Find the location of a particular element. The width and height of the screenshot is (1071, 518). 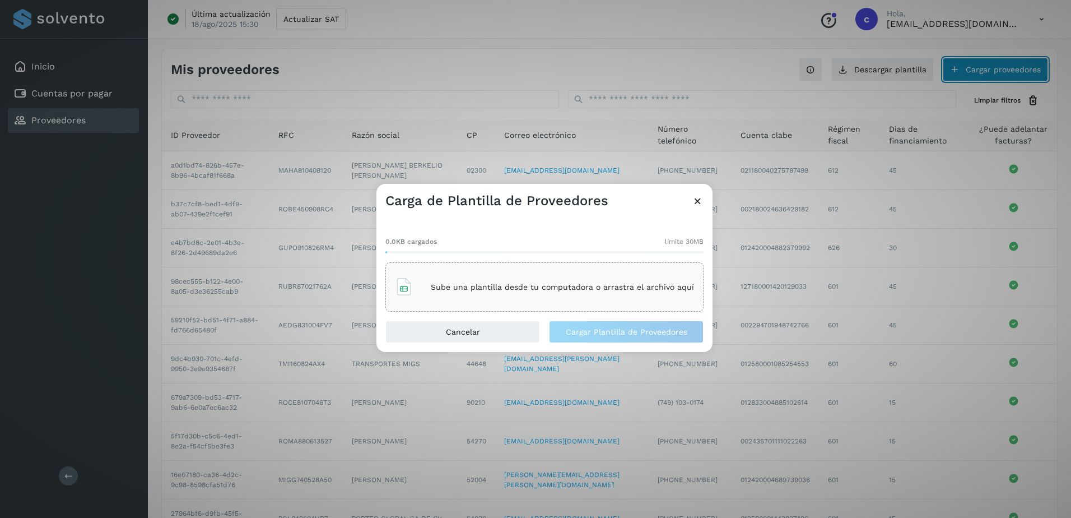

span: límite 30MB is located at coordinates (684, 242).